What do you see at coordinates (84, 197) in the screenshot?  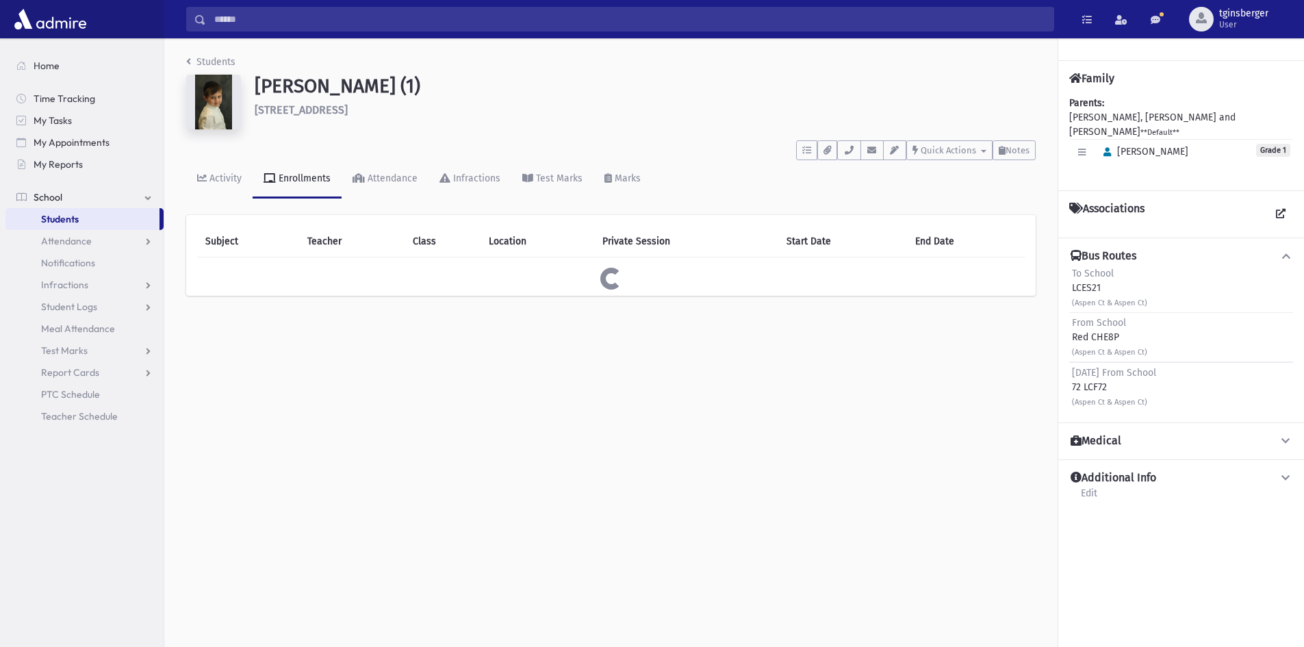 I see `a: School` at bounding box center [84, 197].